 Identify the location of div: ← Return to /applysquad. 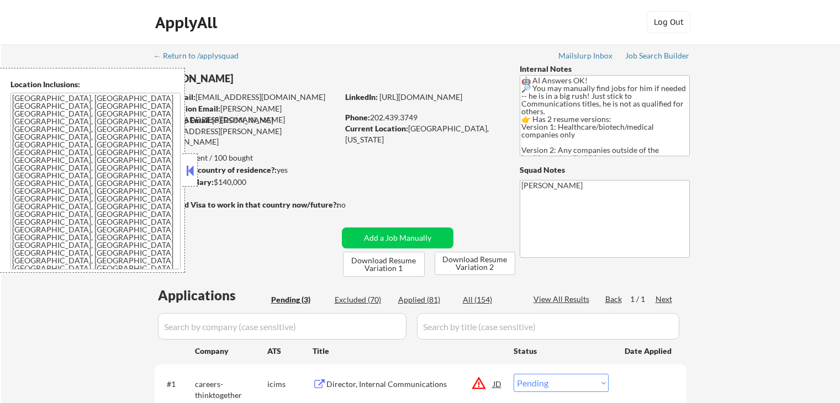
(201, 56).